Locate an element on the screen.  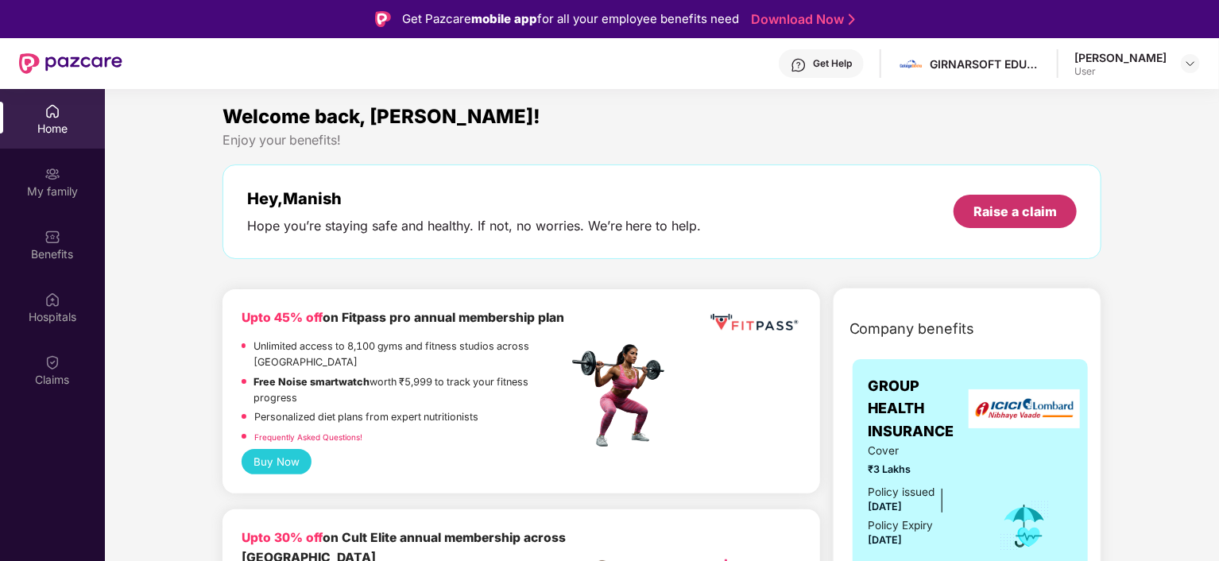
strong: mobile app is located at coordinates (504, 18).